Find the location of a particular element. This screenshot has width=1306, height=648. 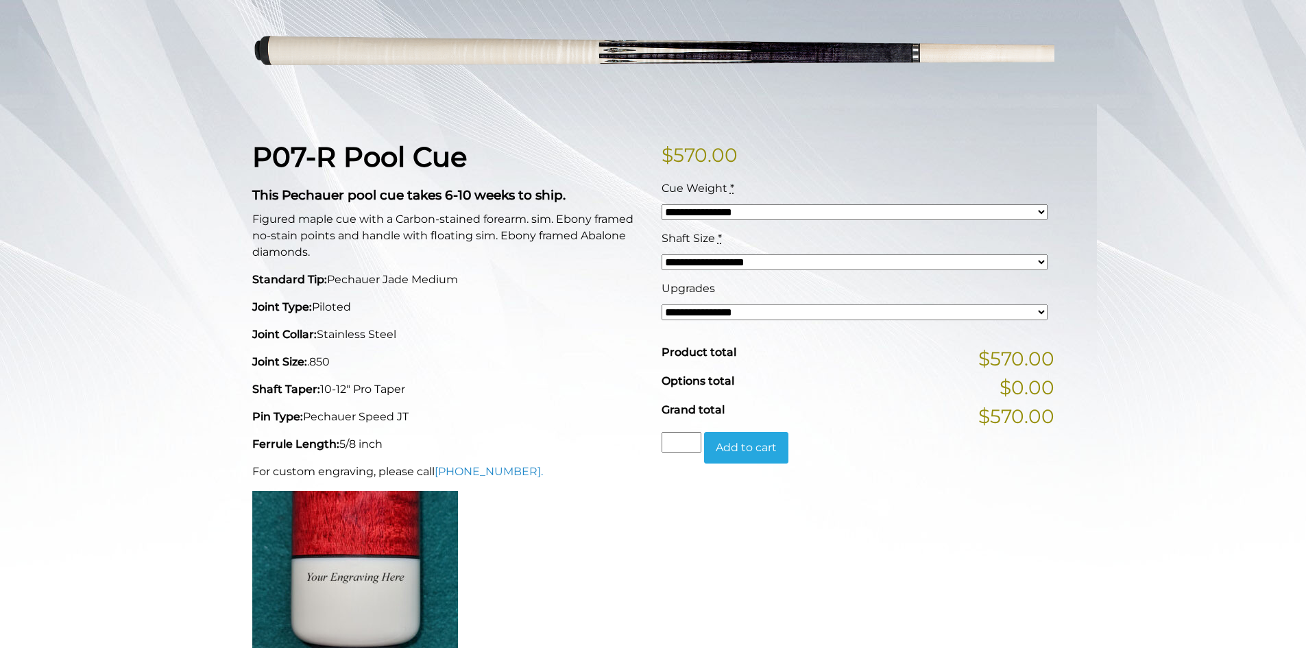

strong: Standard Tip: is located at coordinates (289, 279).